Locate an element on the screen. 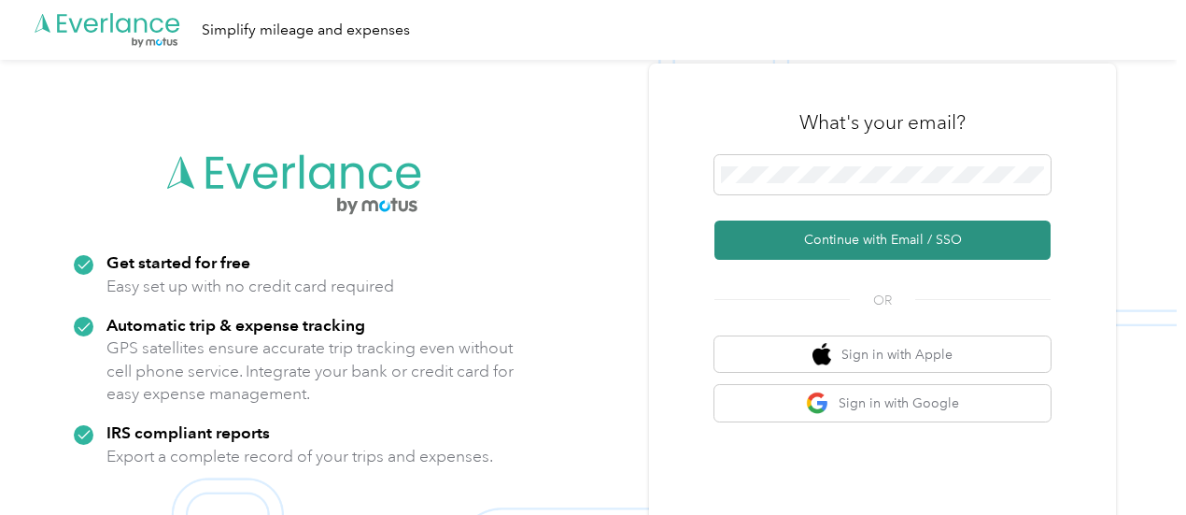  strong: IRS compliant reports is located at coordinates (188, 431).